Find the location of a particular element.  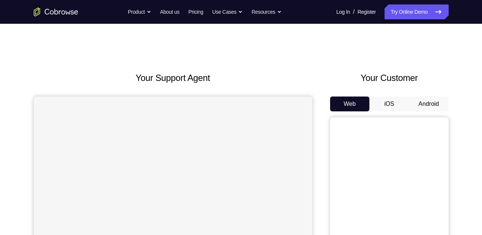

a: Log In is located at coordinates (343, 12).